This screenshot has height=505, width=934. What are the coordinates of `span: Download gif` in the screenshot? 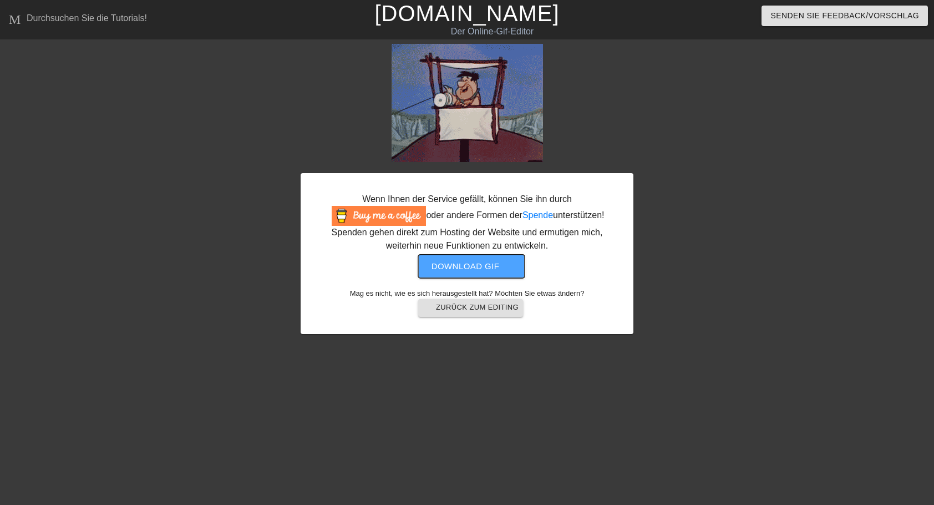 It's located at (471, 266).